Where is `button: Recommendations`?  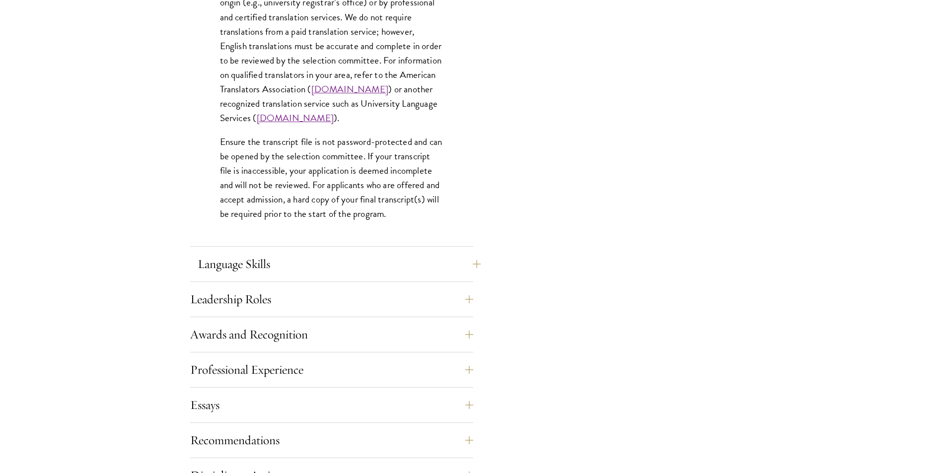 button: Recommendations is located at coordinates (332, 440).